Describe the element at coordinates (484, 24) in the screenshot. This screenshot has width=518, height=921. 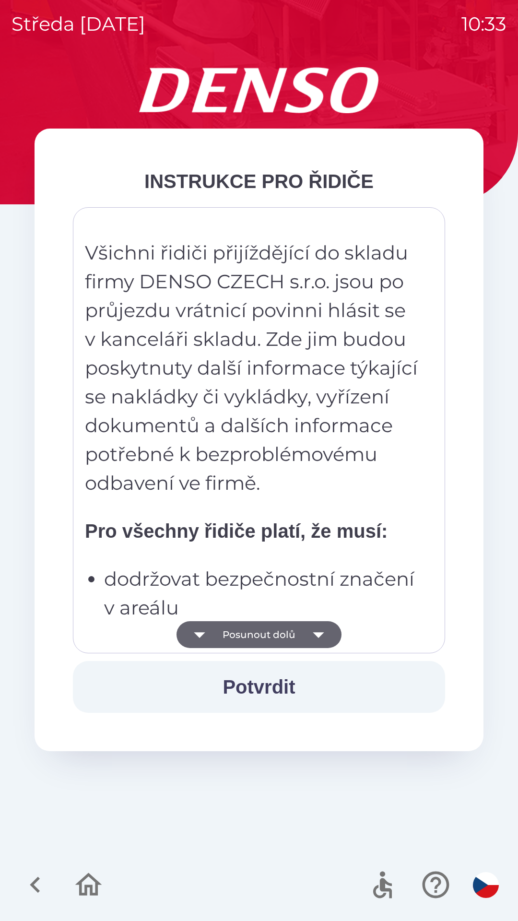
I see `p: 10:33` at that location.